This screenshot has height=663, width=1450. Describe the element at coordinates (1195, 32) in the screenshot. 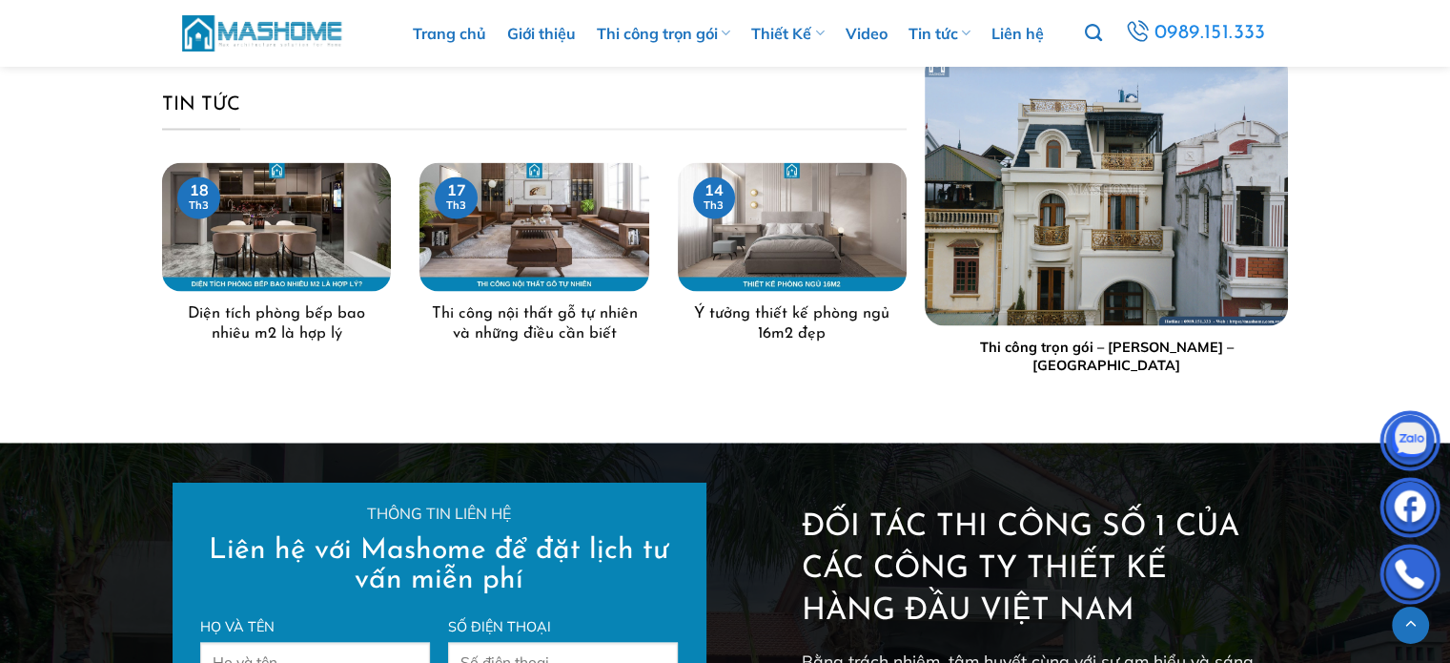

I see `a: 0989.151.333` at that location.